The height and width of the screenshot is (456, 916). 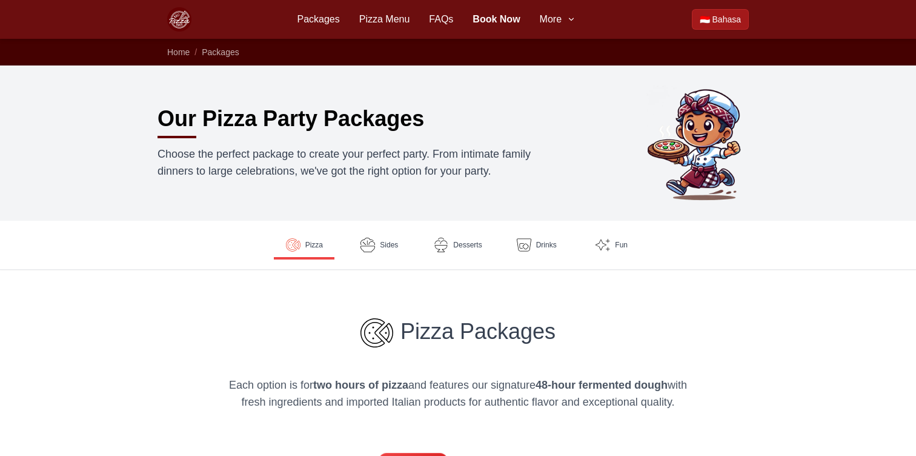 What do you see at coordinates (612, 245) in the screenshot?
I see `a: Fun` at bounding box center [612, 245].